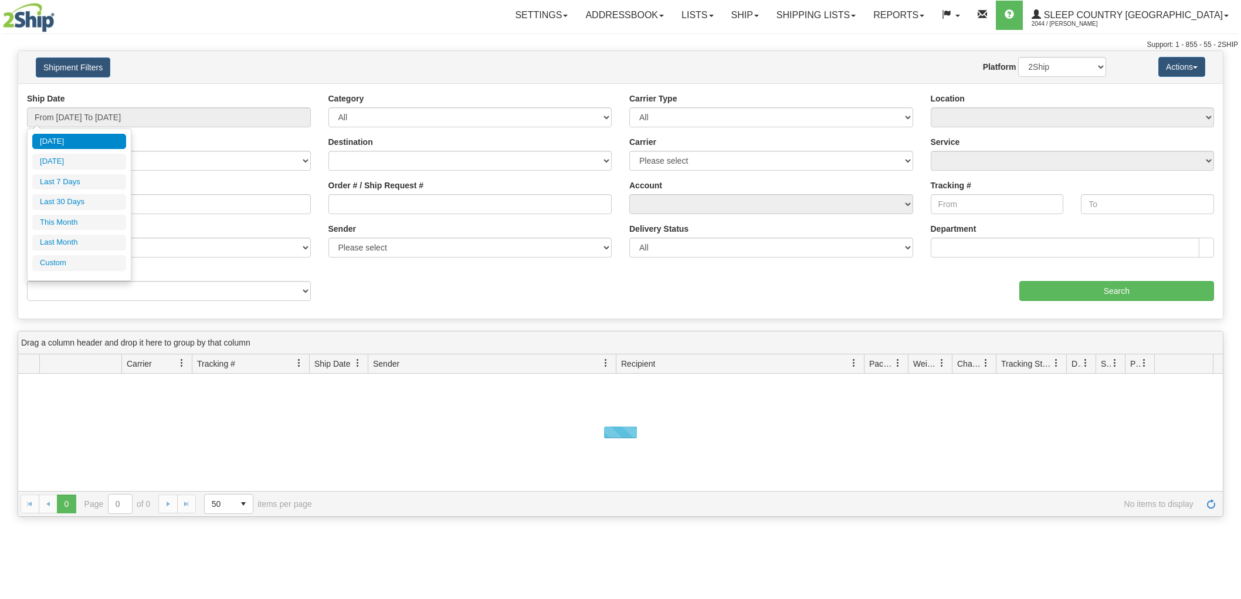 The width and height of the screenshot is (1241, 599). Describe the element at coordinates (1211, 504) in the screenshot. I see `a: Refresh` at that location.